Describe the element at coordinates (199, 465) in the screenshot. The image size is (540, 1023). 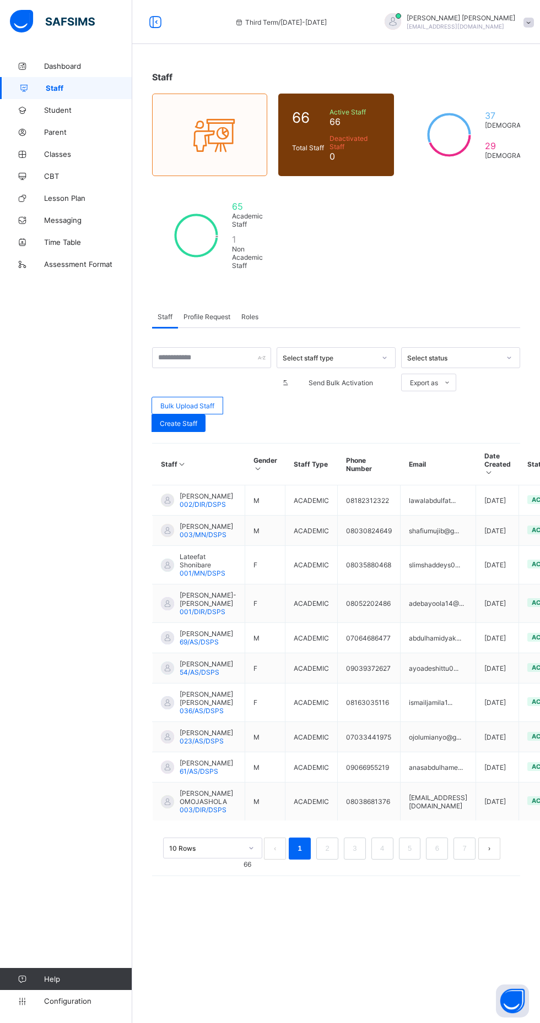
I see `th: Staff` at that location.